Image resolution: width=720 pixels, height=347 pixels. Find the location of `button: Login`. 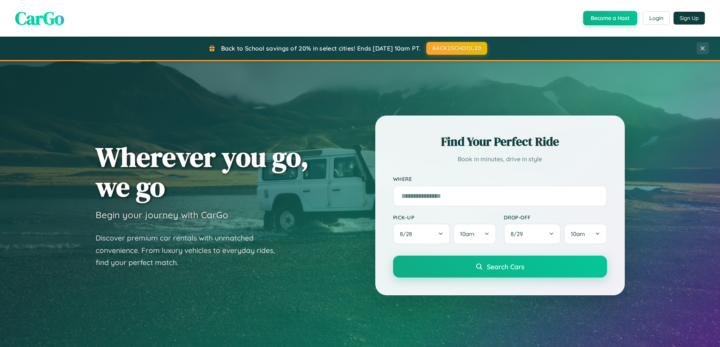

button: Login is located at coordinates (656, 18).